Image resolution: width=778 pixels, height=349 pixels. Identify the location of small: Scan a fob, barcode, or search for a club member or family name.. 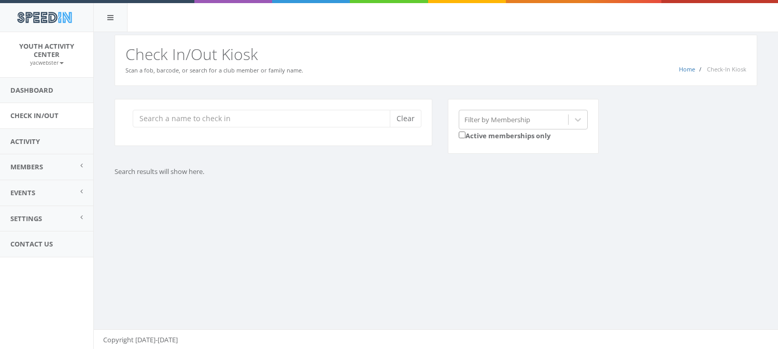
(214, 70).